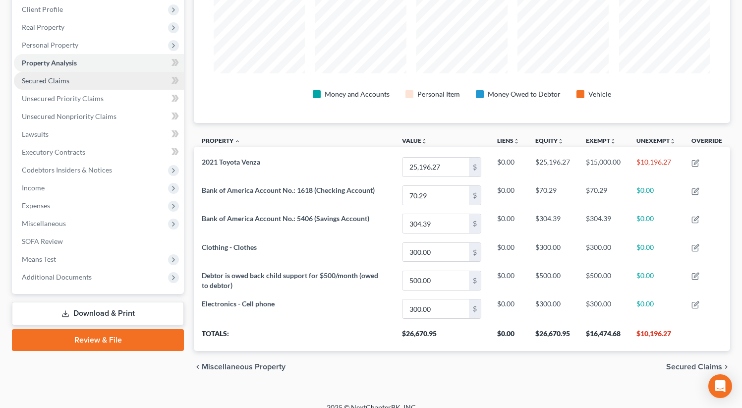 Image resolution: width=742 pixels, height=408 pixels. What do you see at coordinates (508, 337) in the screenshot?
I see `th: $0.00` at bounding box center [508, 337].